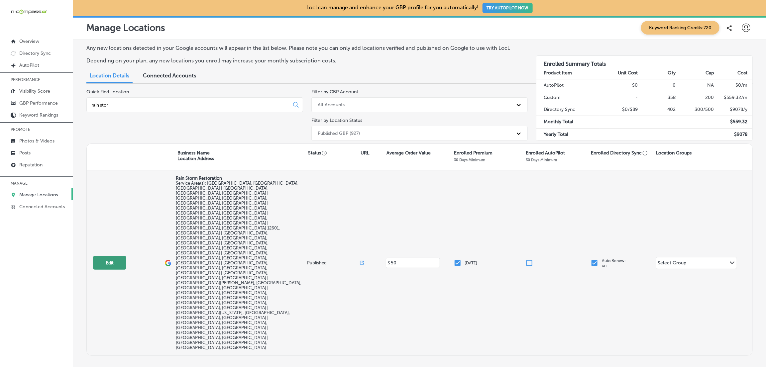  I want to click on p: Average Order Value, so click(408, 153).